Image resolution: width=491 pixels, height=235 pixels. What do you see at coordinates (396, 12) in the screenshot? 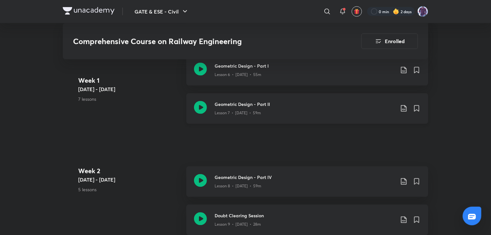
I see `img: streak` at bounding box center [396, 12].